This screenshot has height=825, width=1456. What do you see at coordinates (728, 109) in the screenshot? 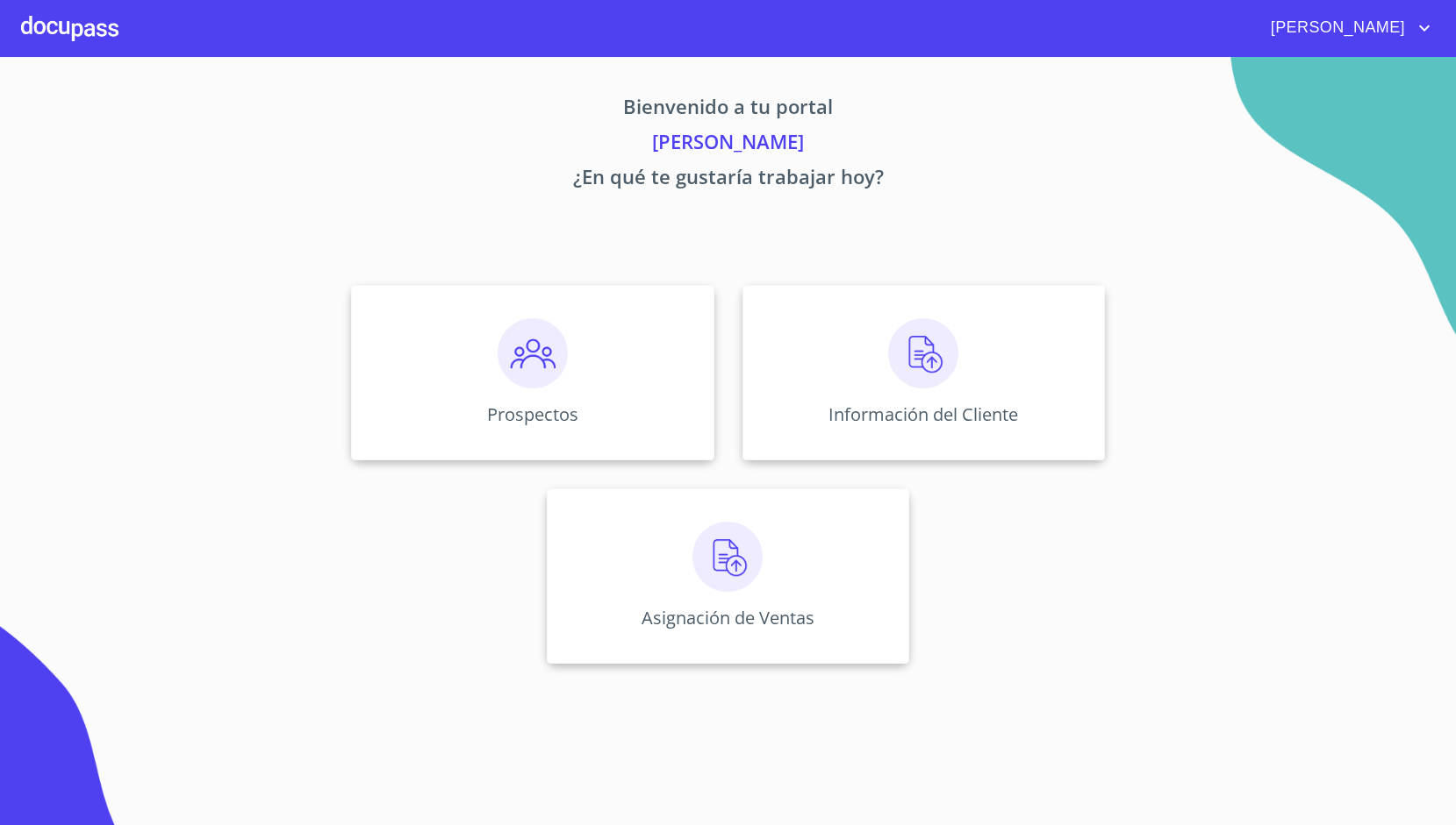
I see `p: Bienvenido a tu portal` at bounding box center [728, 109].